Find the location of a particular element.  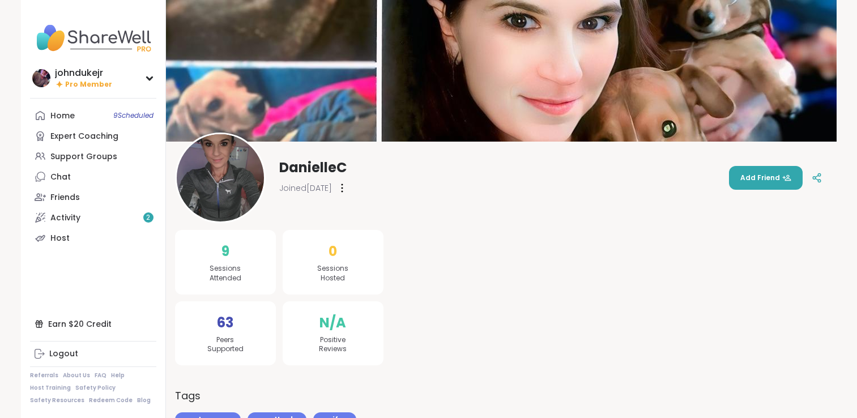

div: Host is located at coordinates (60, 238).